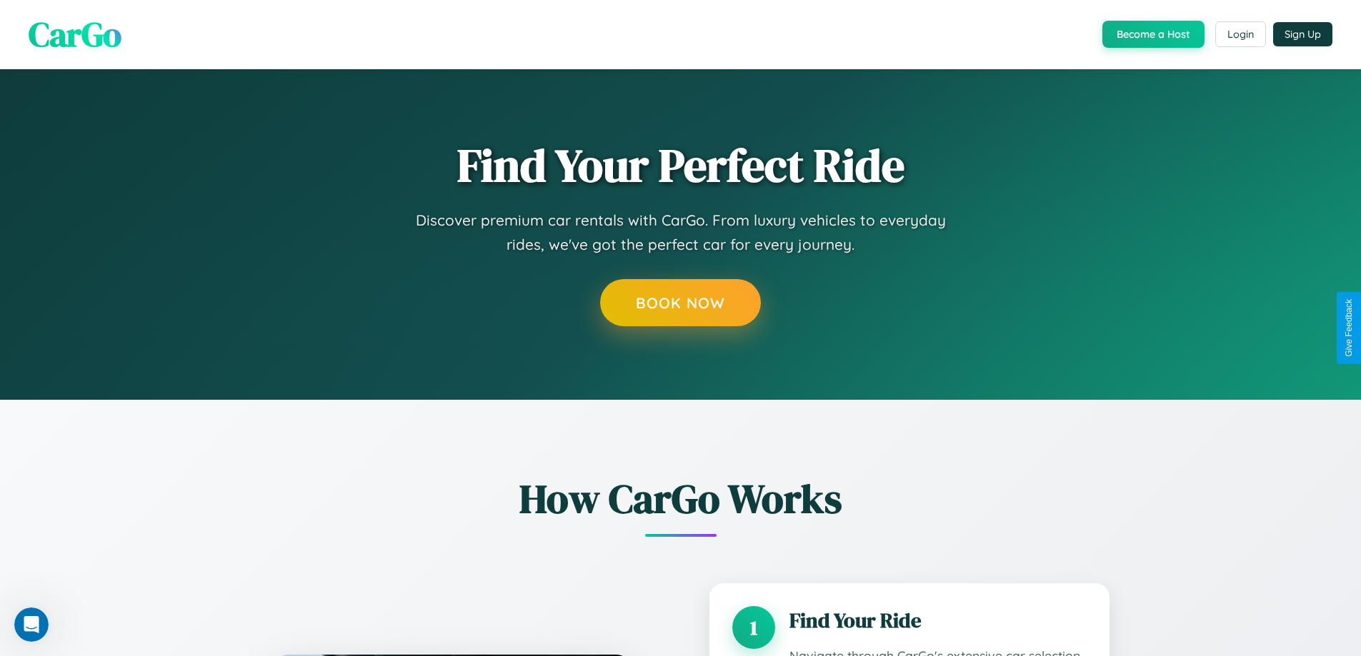 Image resolution: width=1361 pixels, height=656 pixels. I want to click on span: CarGo, so click(75, 34).